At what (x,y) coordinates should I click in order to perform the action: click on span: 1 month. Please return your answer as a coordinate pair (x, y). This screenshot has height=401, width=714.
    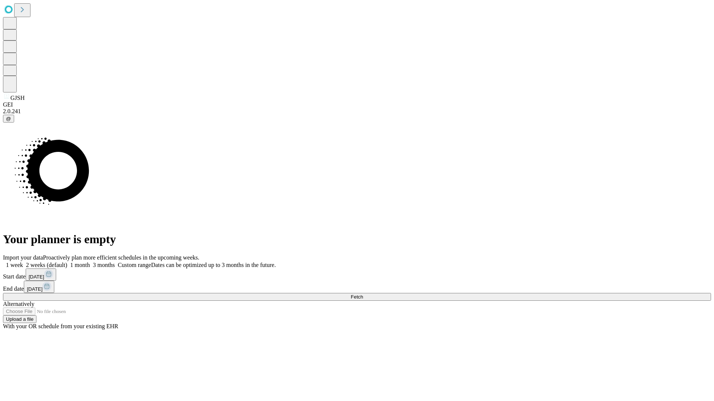
    Looking at the image, I should click on (80, 265).